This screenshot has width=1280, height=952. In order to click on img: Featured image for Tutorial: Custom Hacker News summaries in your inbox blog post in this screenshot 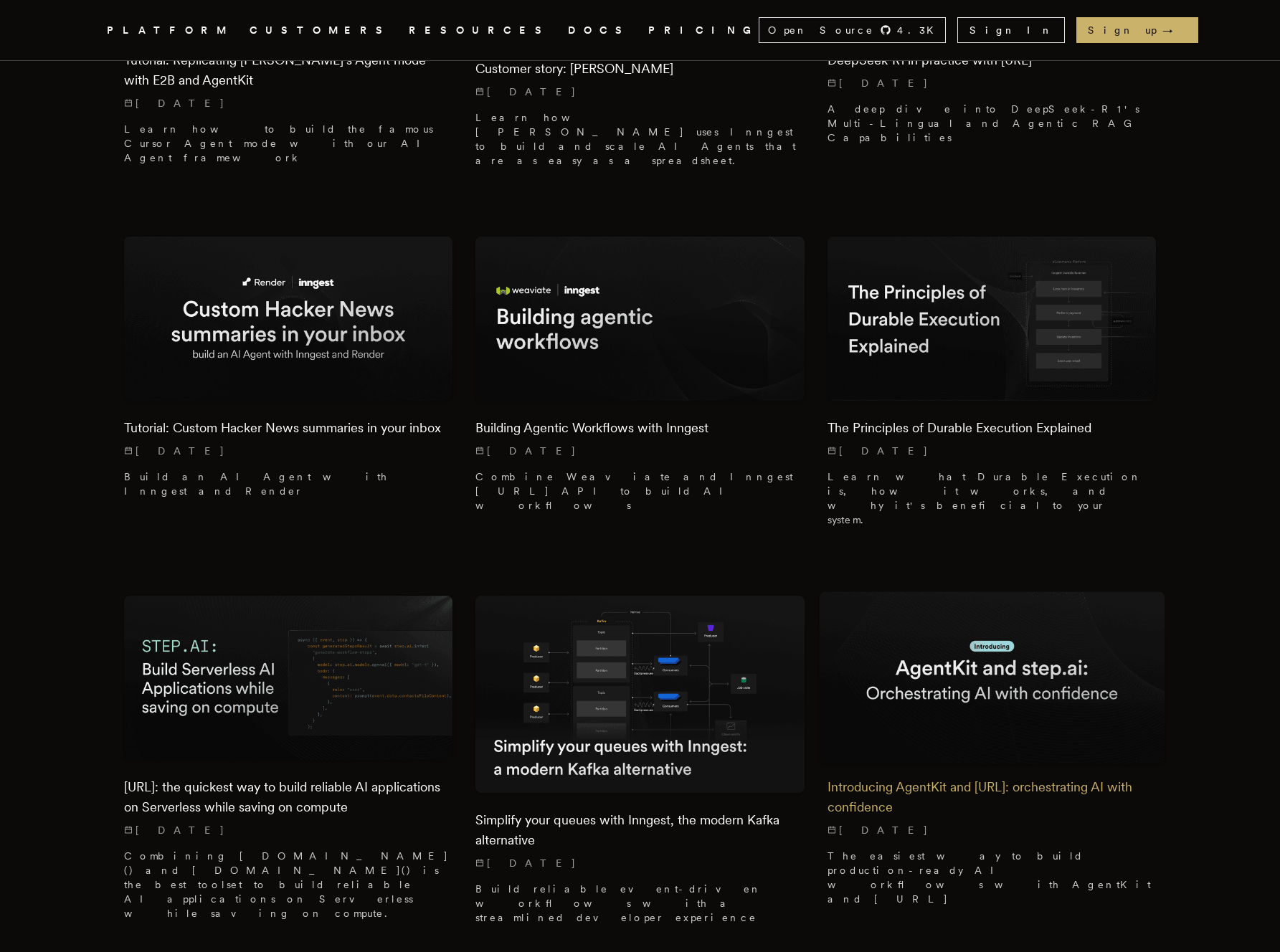, I will do `click(288, 318)`.